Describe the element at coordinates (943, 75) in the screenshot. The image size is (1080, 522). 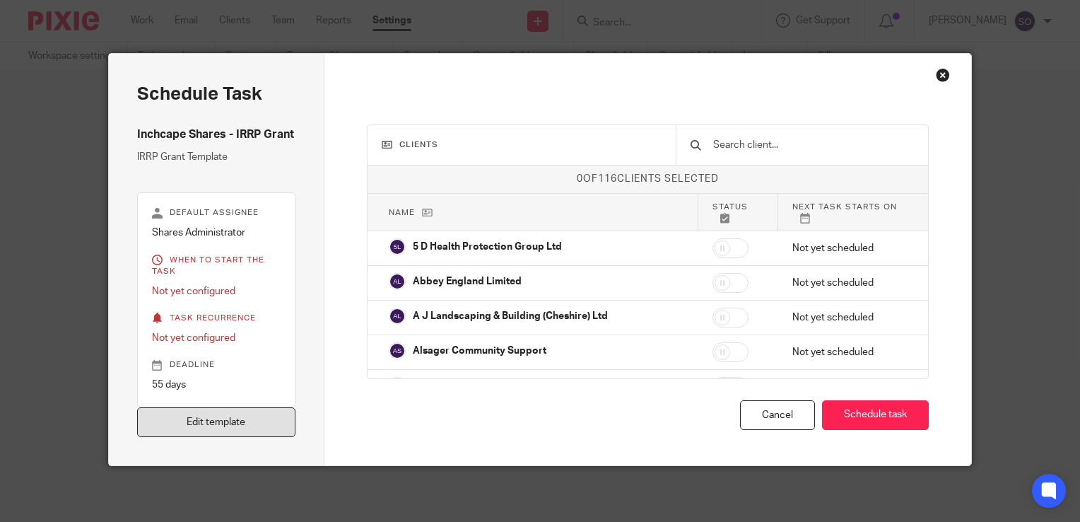
I see `div: Close this dialog window` at that location.